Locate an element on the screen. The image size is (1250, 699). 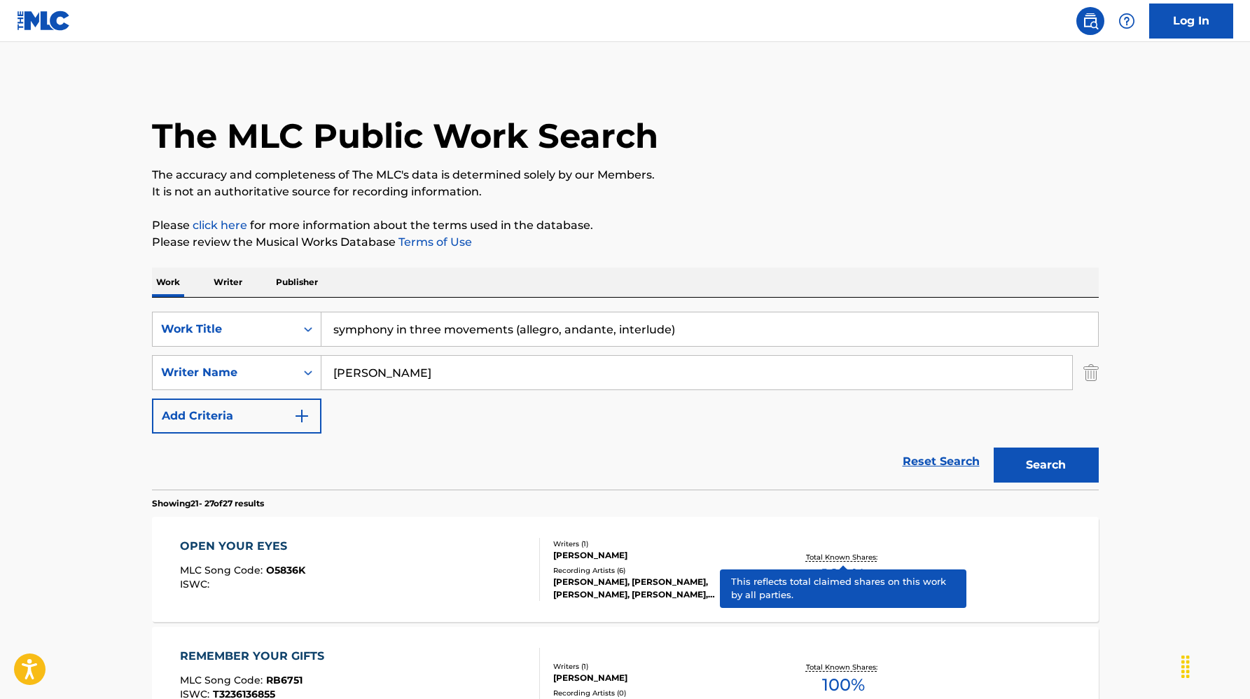
img: MLC Logo is located at coordinates (43, 20).